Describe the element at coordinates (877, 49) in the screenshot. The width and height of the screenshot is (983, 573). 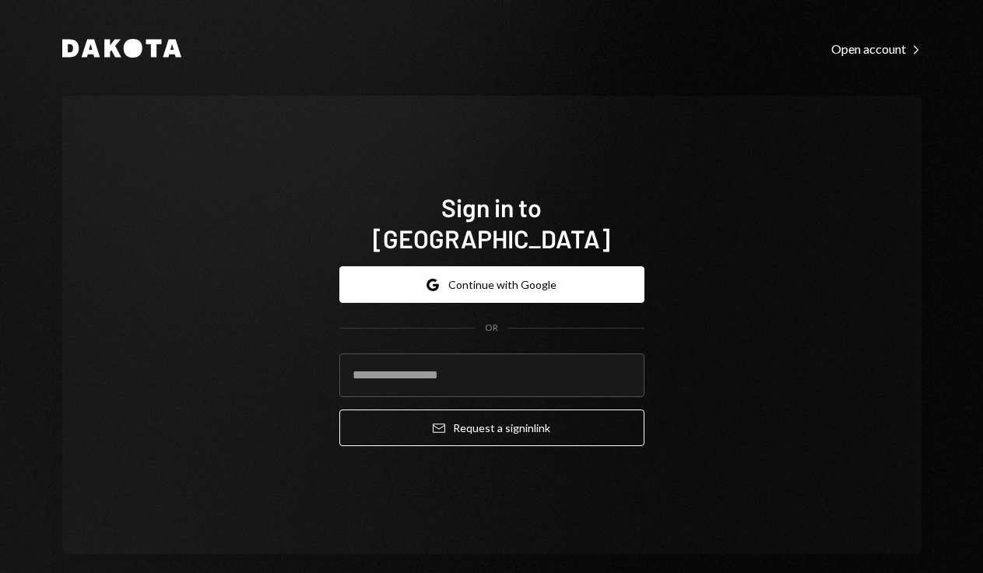
I see `div: Open account` at that location.